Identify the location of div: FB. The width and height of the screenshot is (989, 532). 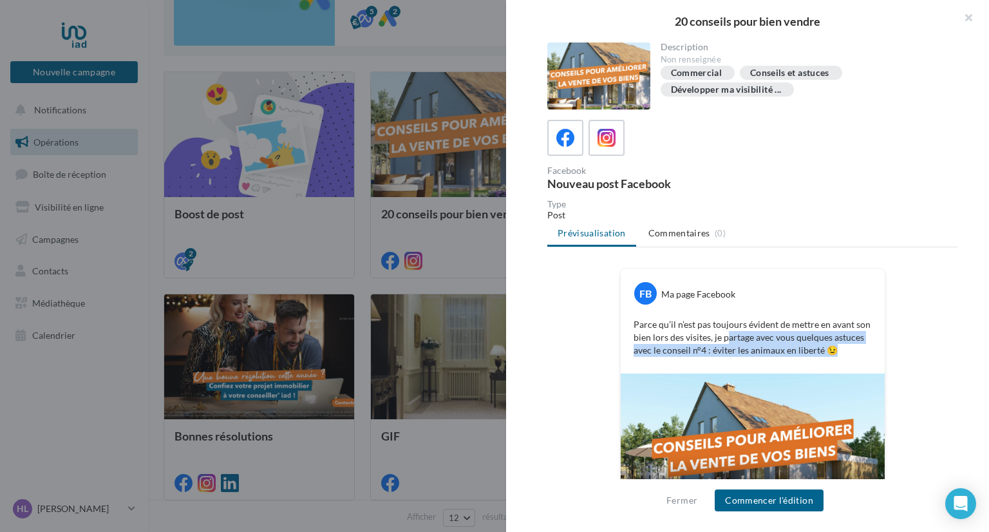
(645, 293).